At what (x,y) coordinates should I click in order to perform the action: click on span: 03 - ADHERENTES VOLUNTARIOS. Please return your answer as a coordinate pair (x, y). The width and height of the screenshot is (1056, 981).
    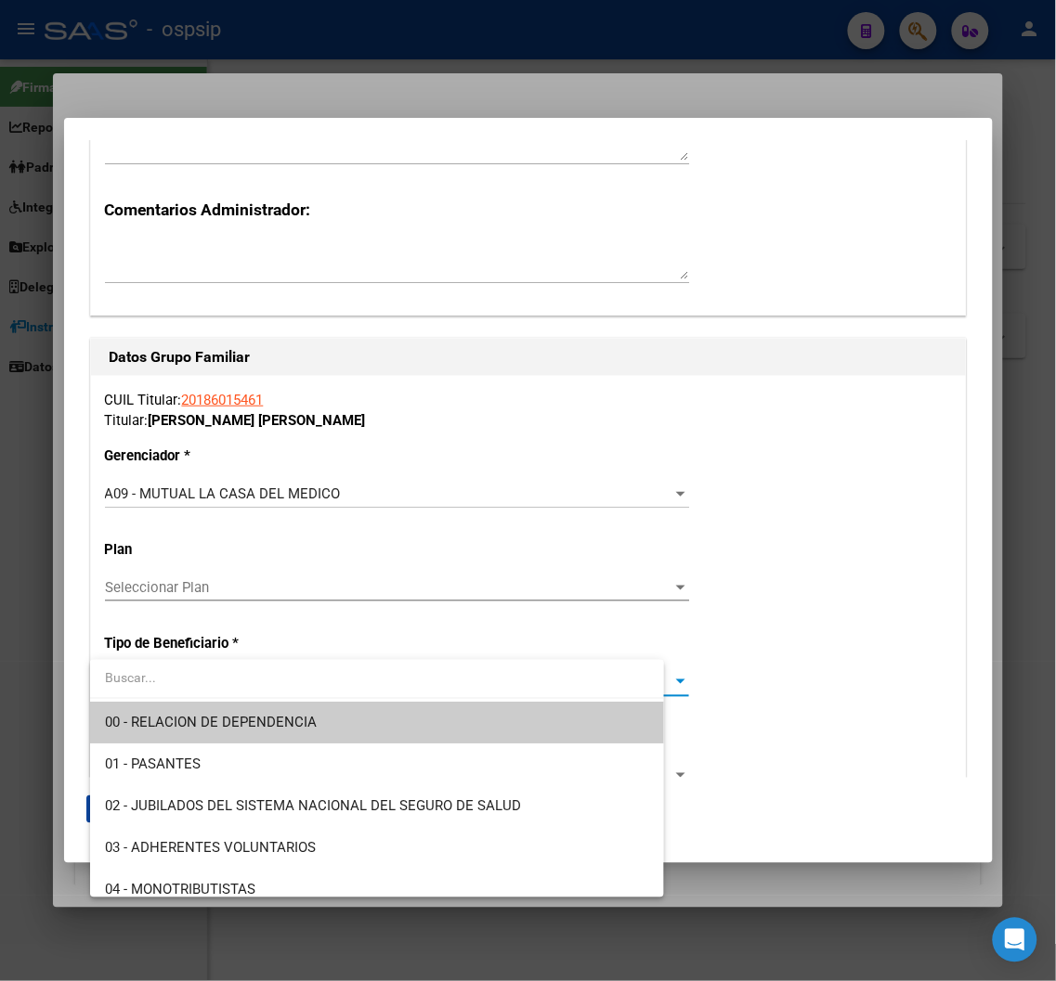
    Looking at the image, I should click on (210, 848).